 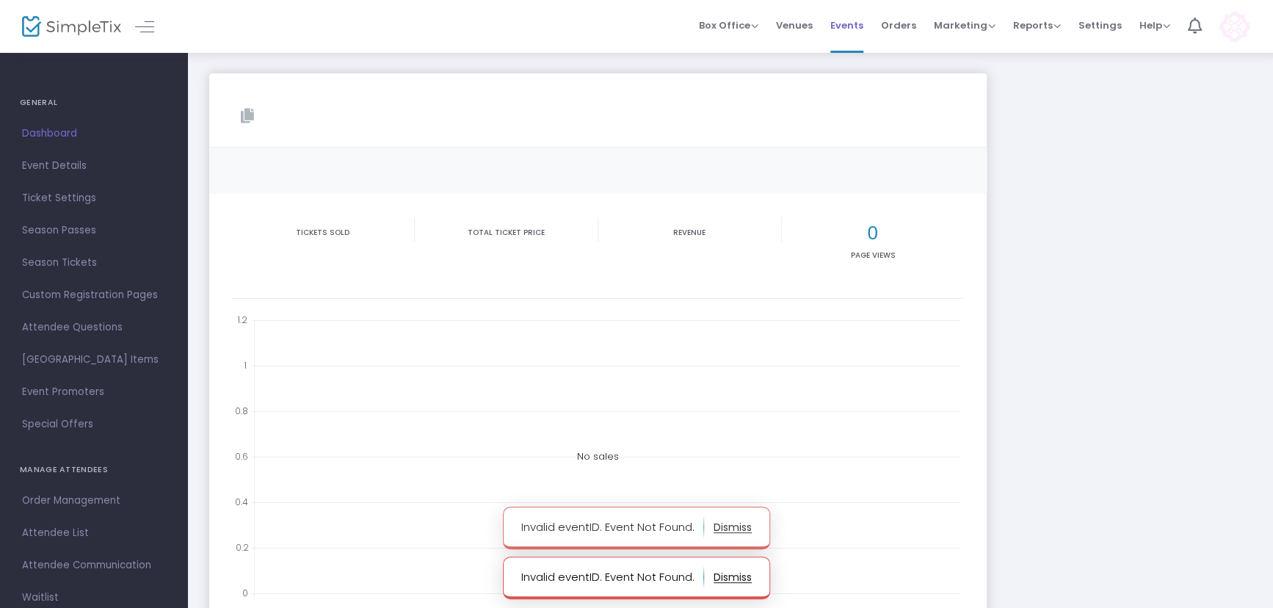 I want to click on span: Marketing, so click(x=965, y=25).